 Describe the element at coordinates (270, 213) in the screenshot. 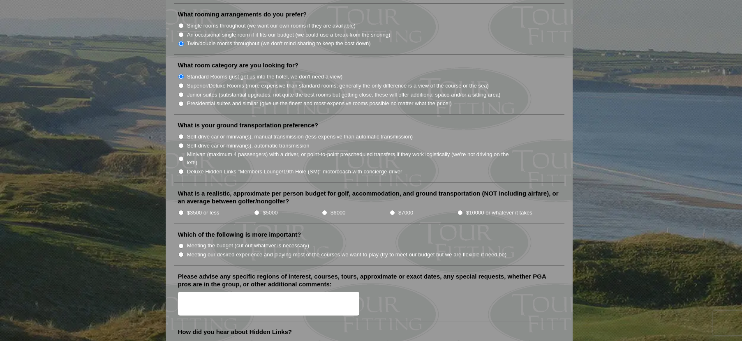

I see `label: $5000` at that location.